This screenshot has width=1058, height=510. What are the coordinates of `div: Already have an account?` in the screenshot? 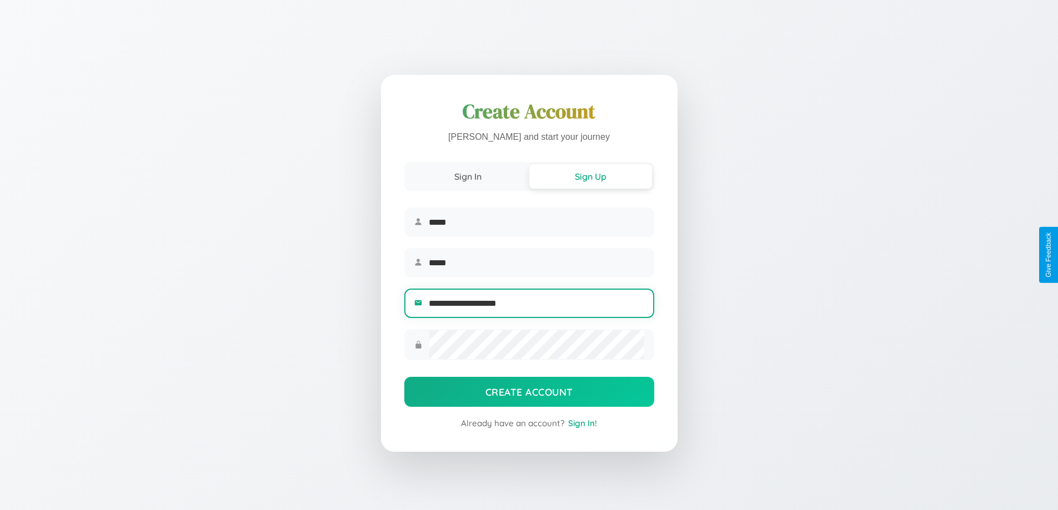 It's located at (529, 423).